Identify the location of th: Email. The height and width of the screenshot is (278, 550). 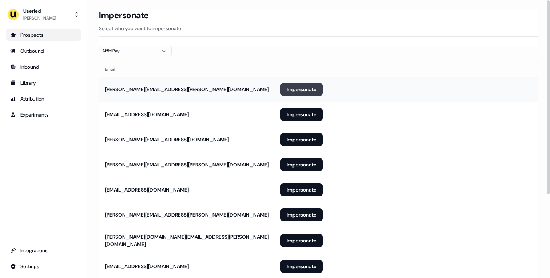
(187, 69).